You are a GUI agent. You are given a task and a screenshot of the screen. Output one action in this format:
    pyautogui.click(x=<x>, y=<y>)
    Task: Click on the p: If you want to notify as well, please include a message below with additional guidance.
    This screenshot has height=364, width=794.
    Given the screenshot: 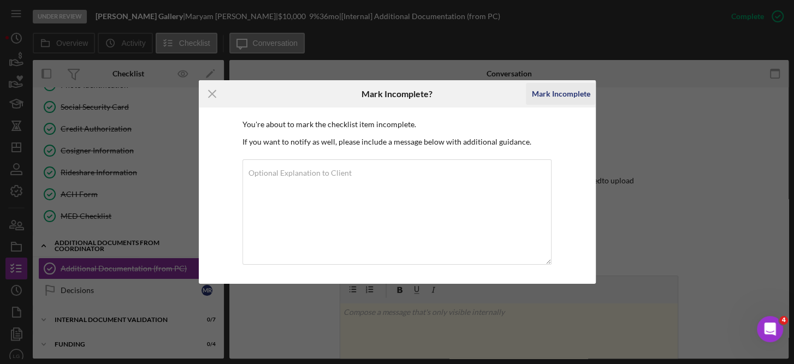 What is the action you would take?
    pyautogui.click(x=397, y=142)
    